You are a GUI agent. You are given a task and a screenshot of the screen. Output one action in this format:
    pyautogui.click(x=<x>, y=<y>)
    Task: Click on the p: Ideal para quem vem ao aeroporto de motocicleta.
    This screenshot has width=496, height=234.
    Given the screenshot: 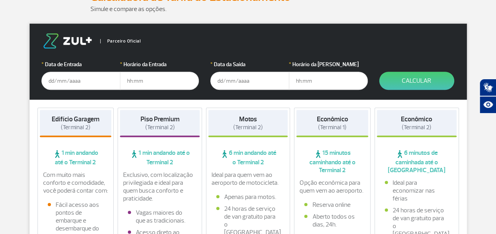 What is the action you would take?
    pyautogui.click(x=248, y=179)
    